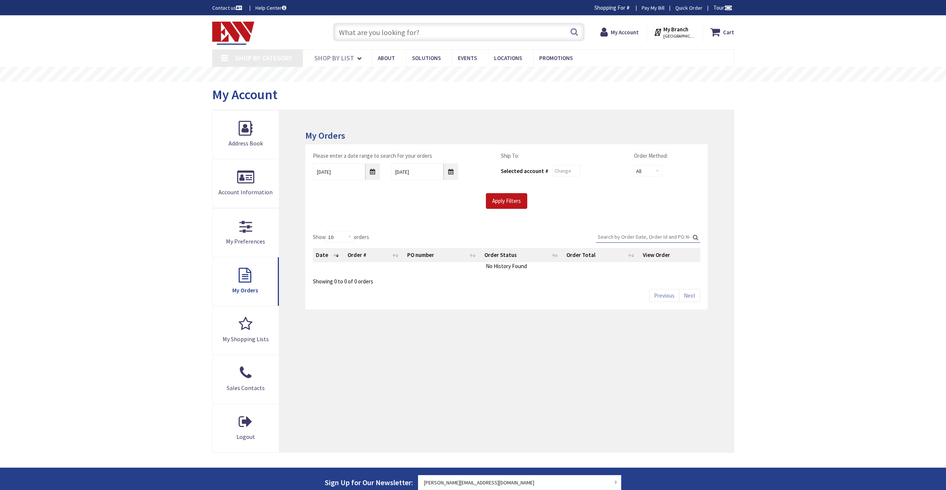 Image resolution: width=946 pixels, height=490 pixels. What do you see at coordinates (341, 237) in the screenshot?
I see `label: Show orders` at bounding box center [341, 237].